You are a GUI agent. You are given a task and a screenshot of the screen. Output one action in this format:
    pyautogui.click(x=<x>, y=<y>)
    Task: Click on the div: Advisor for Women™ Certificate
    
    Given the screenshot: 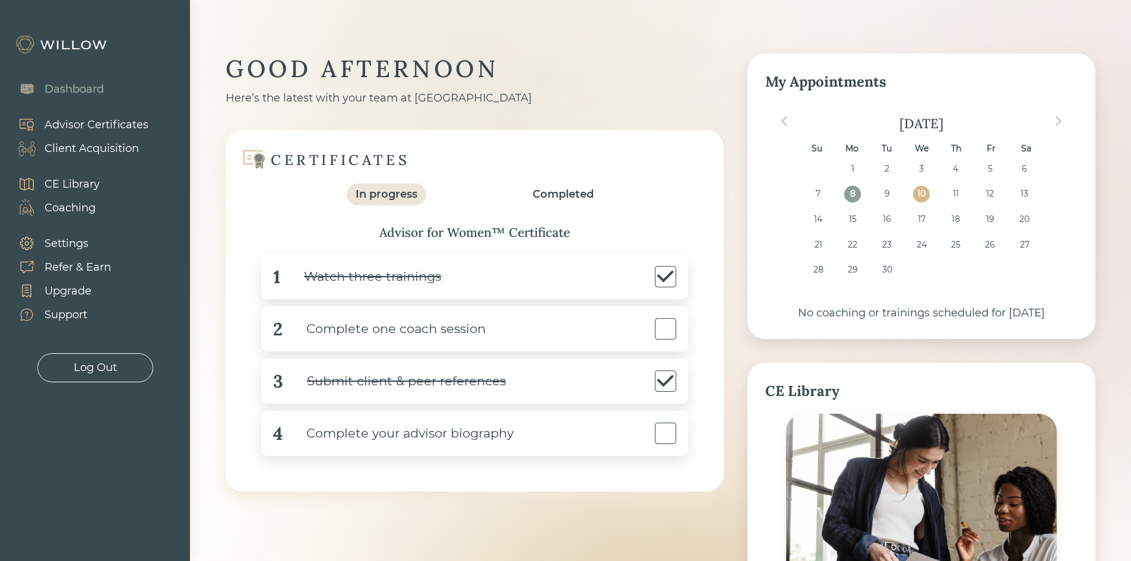 What is the action you would take?
    pyautogui.click(x=474, y=233)
    